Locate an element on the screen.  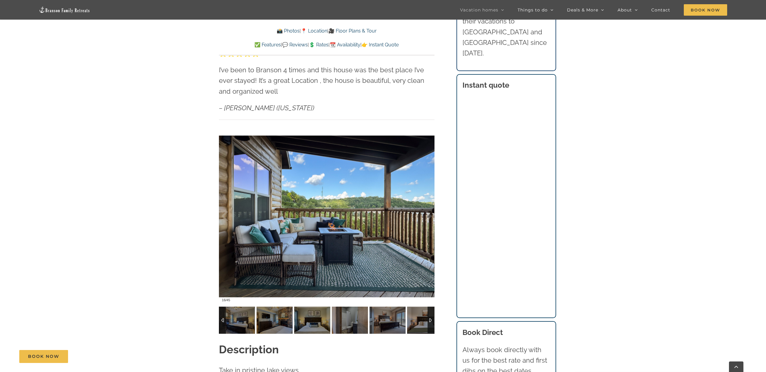
strong: Description is located at coordinates (249, 349).